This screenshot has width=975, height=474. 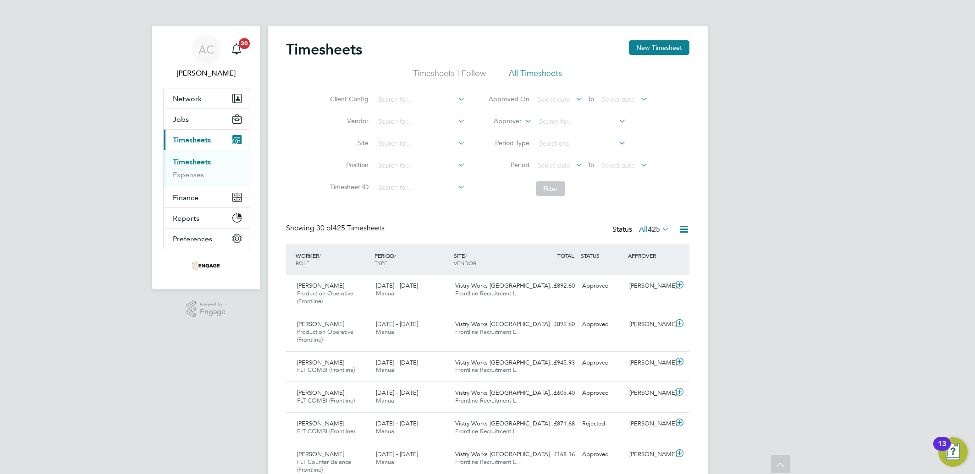 What do you see at coordinates (206, 309) in the screenshot?
I see `a: Powered byEngage` at bounding box center [206, 309].